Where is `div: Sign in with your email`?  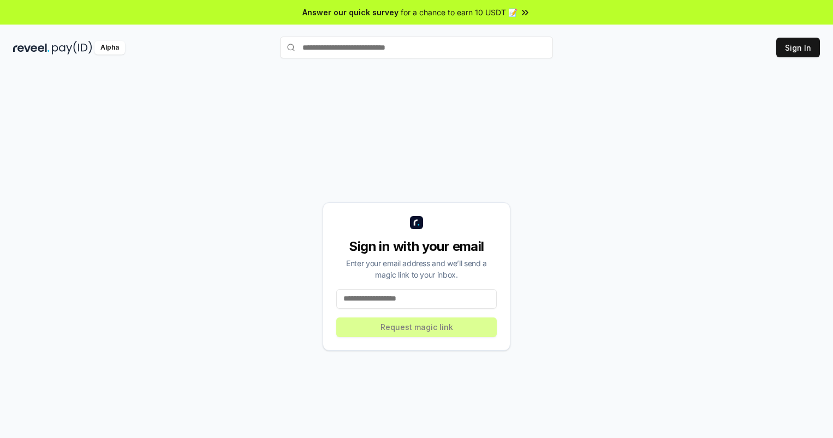 div: Sign in with your email is located at coordinates (416, 247).